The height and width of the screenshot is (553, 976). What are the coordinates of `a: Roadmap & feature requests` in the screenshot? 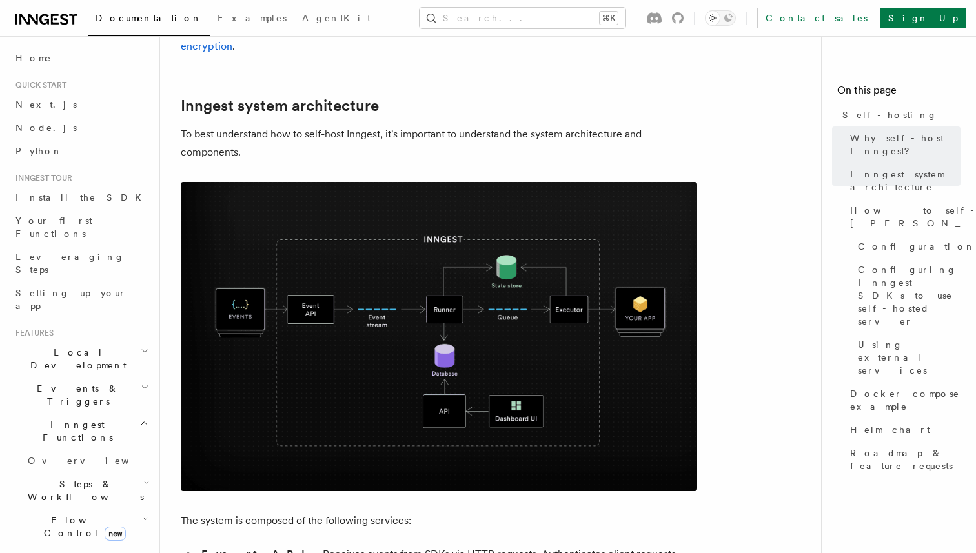 It's located at (902, 460).